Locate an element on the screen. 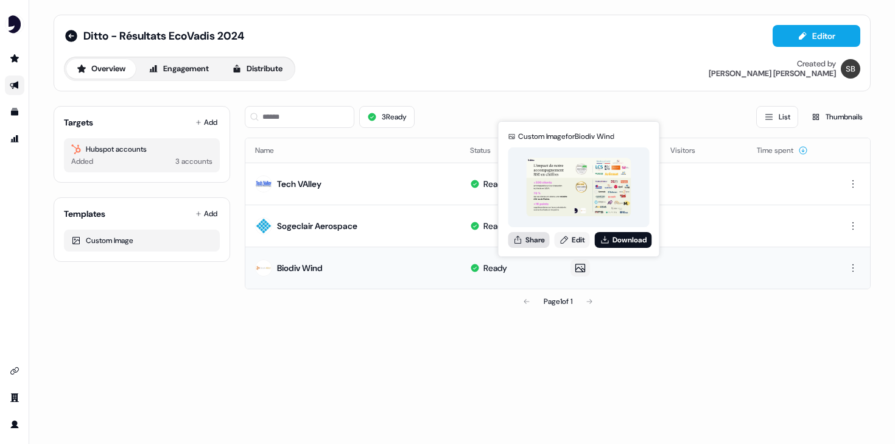 This screenshot has height=444, width=895. button: List is located at coordinates (777, 117).